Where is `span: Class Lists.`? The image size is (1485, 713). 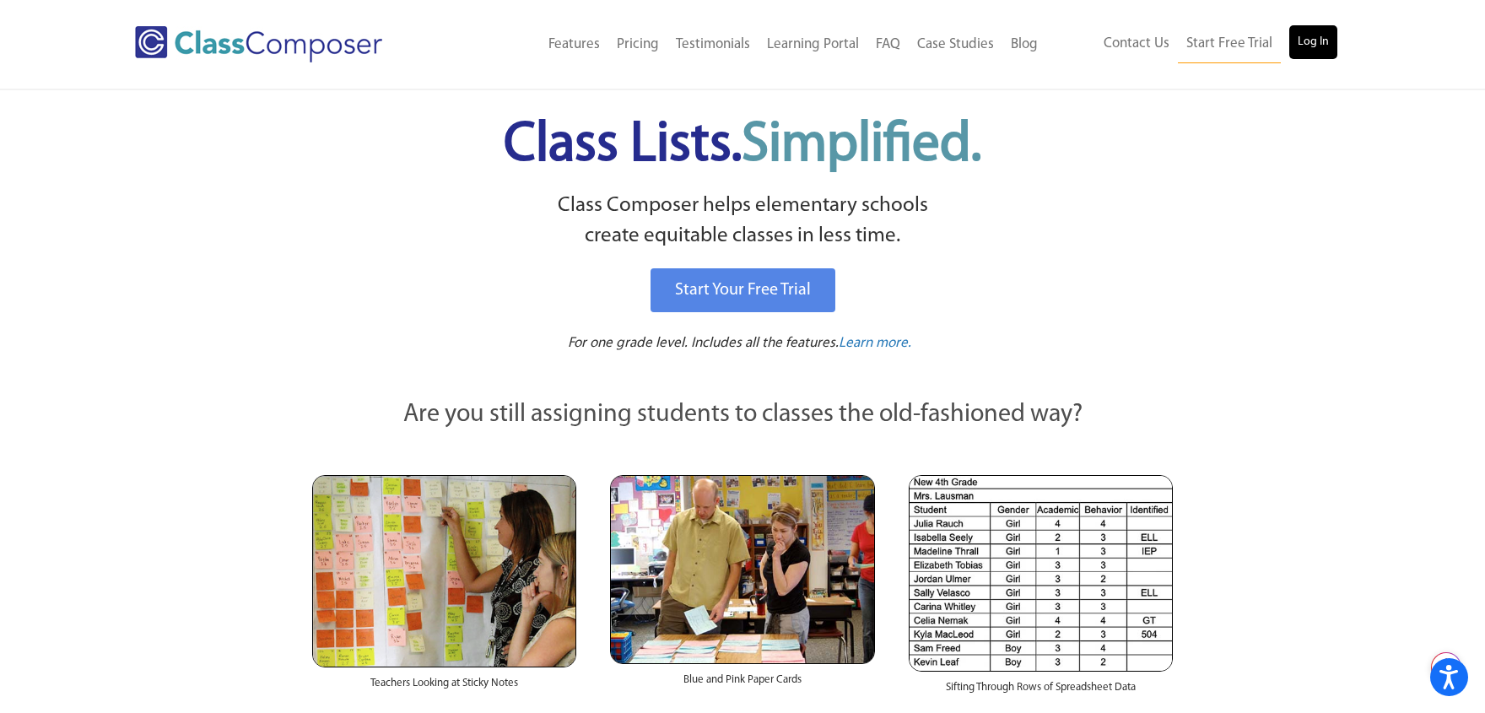
span: Class Lists. is located at coordinates (742, 145).